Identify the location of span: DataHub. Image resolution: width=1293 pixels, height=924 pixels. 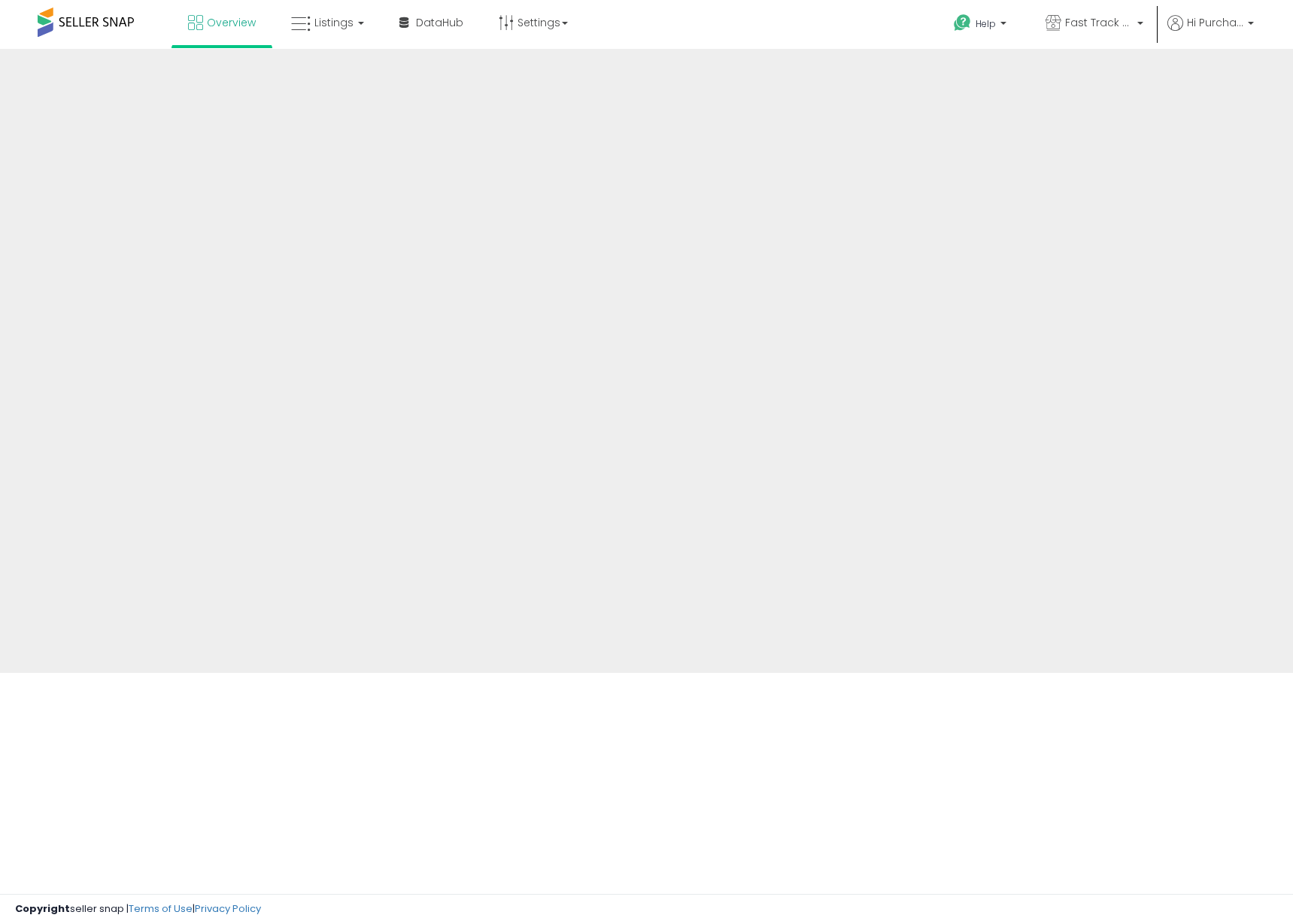
(439, 23).